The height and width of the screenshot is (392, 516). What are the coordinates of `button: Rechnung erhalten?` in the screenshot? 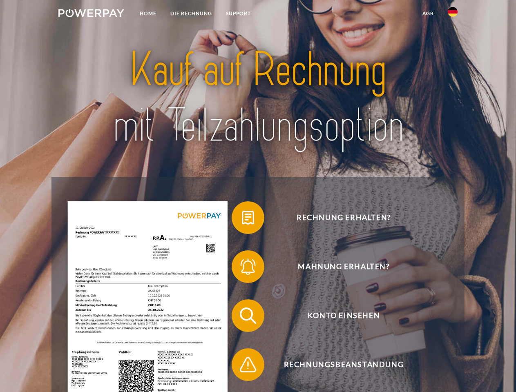 It's located at (338, 218).